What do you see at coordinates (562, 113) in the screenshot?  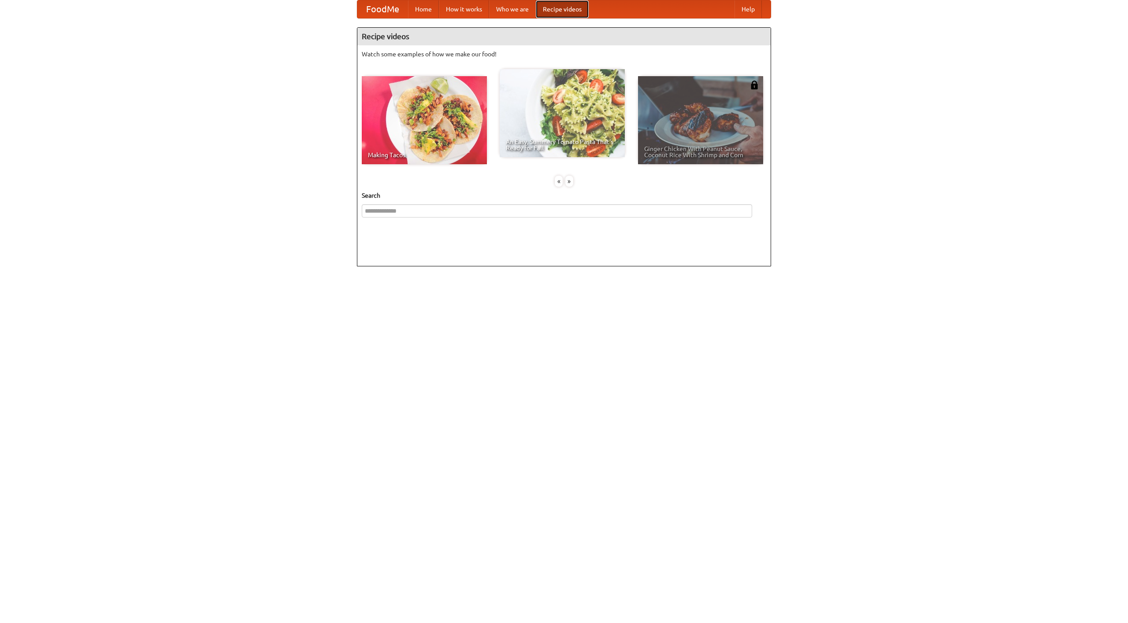 I see `a: An Easy, Summery Tomato Pasta That's Ready for Fall` at bounding box center [562, 113].